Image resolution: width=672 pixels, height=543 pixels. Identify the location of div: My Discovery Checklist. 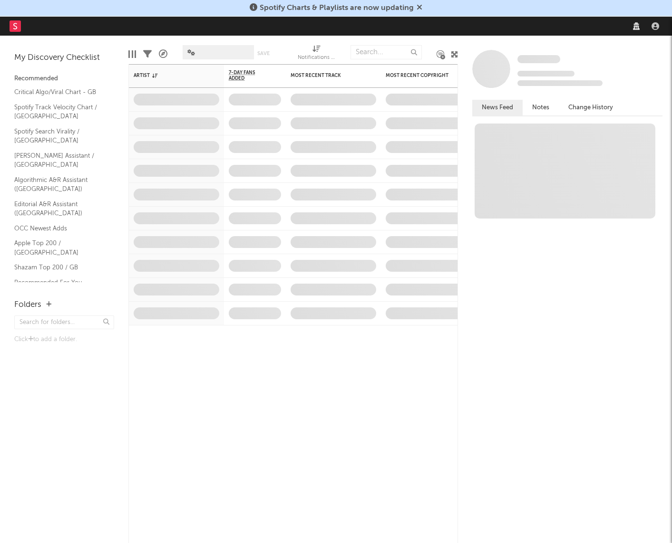
(64, 58).